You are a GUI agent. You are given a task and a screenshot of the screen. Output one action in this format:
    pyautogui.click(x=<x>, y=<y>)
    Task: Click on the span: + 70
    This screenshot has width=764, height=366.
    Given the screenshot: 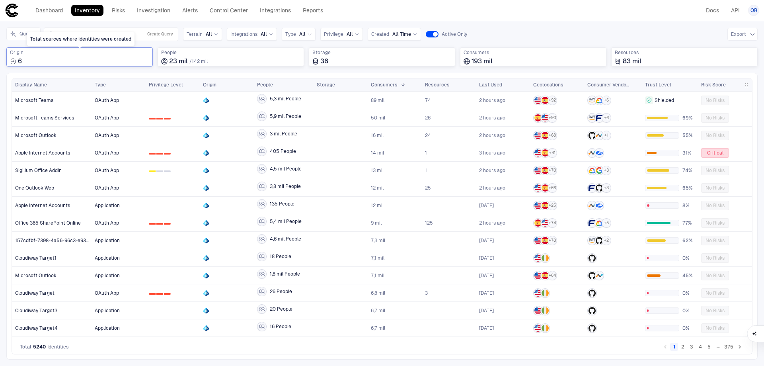 What is the action you would take?
    pyautogui.click(x=552, y=170)
    